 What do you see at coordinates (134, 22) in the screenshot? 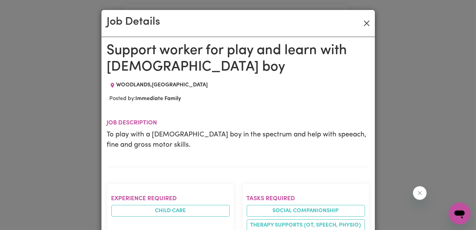
I see `h2: Job Details` at bounding box center [134, 22].